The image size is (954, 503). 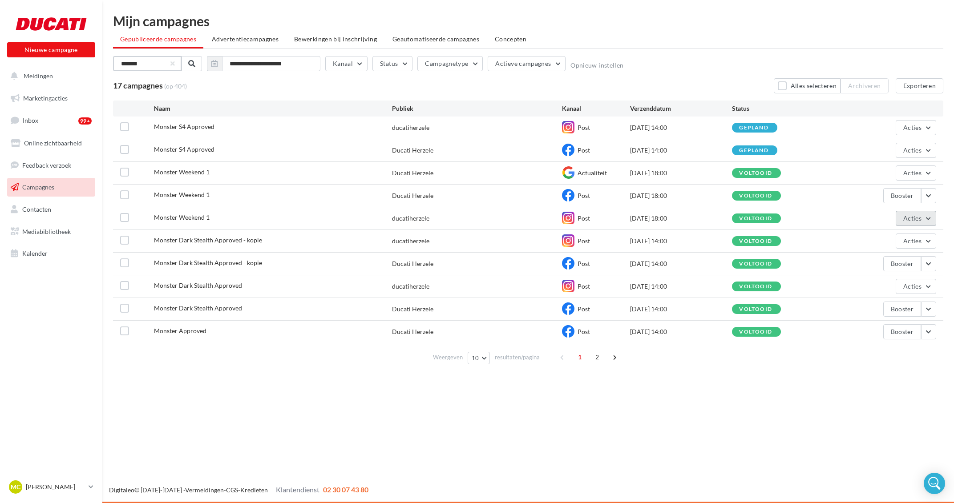 What do you see at coordinates (51, 98) in the screenshot?
I see `a: Marketingacties` at bounding box center [51, 98].